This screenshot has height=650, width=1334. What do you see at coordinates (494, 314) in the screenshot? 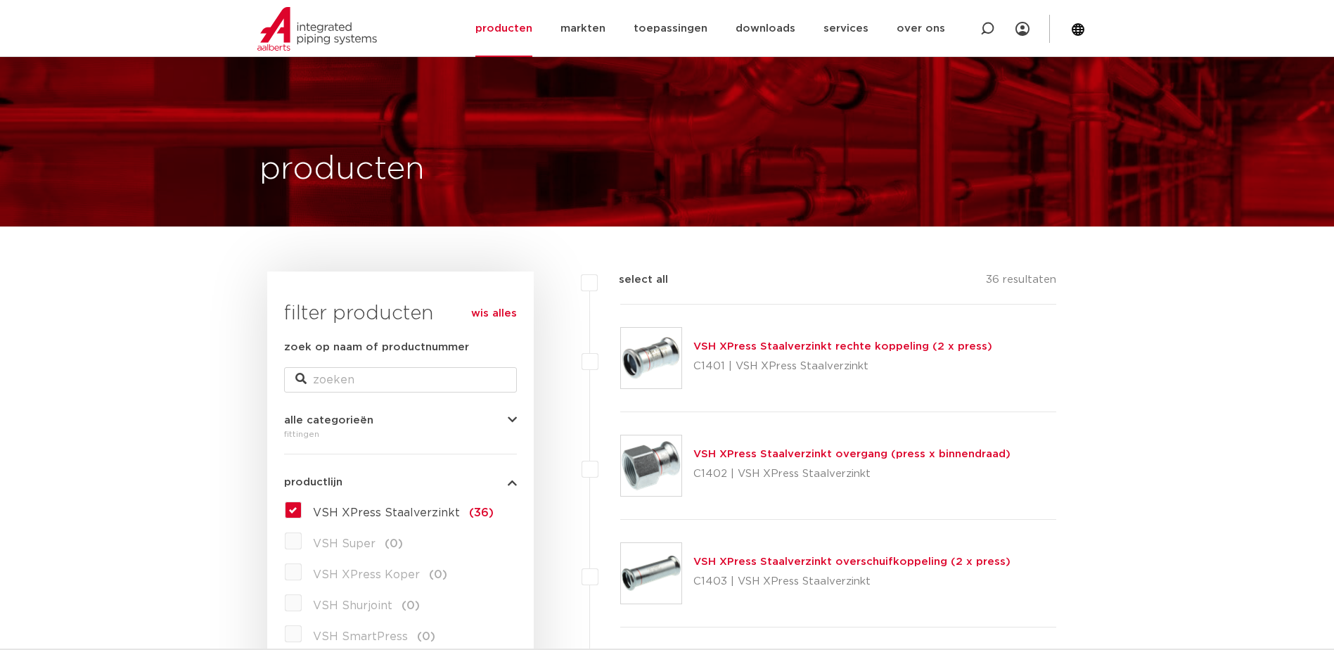
I see `a: wis alles` at bounding box center [494, 314].